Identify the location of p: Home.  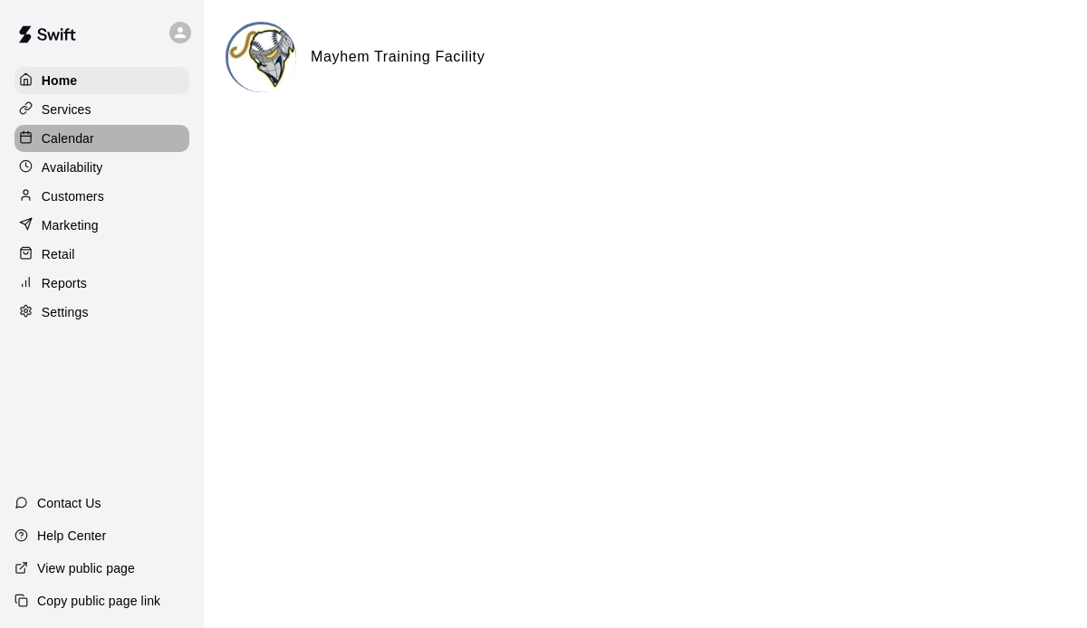
(60, 81).